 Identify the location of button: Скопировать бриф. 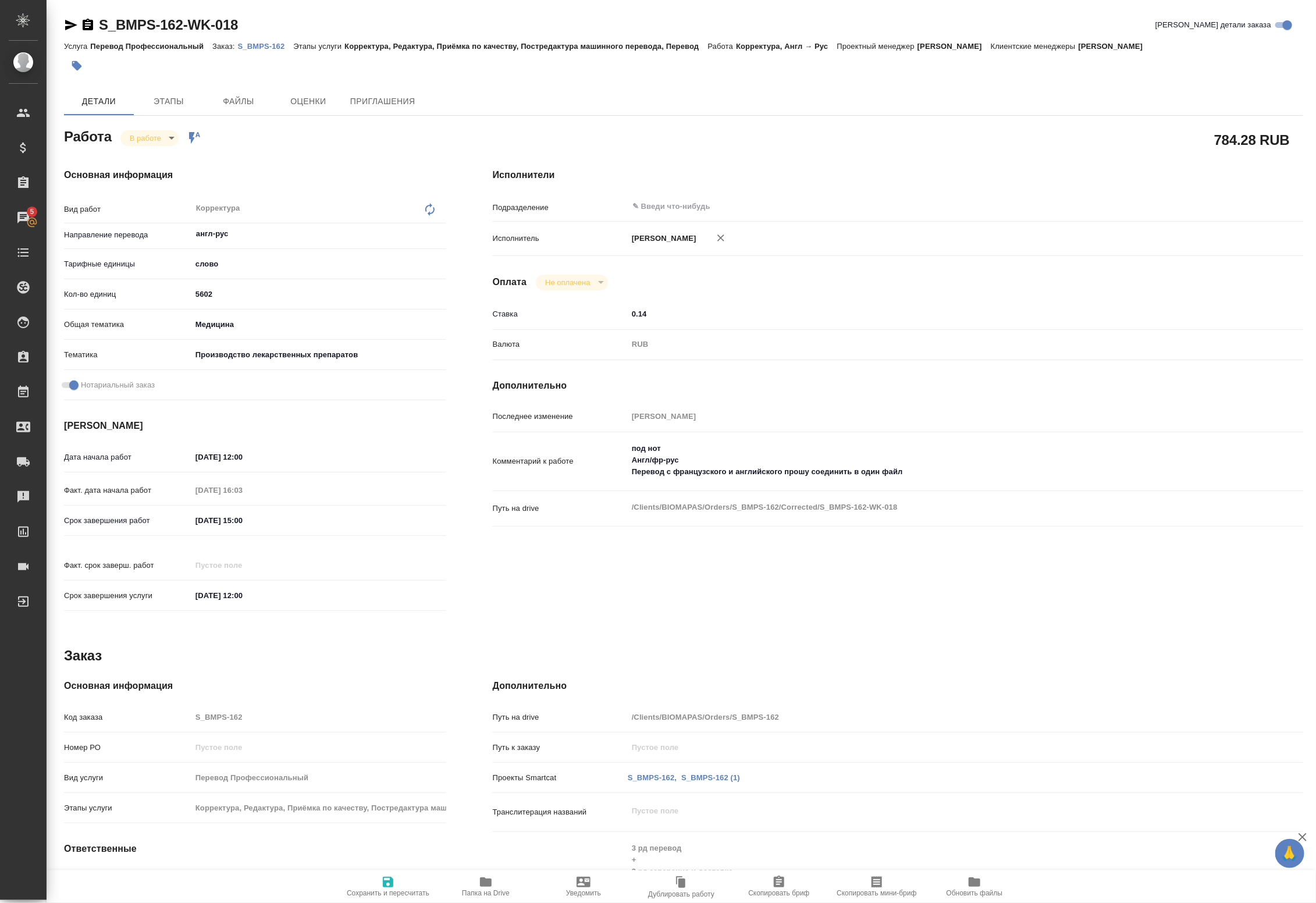
(779, 887).